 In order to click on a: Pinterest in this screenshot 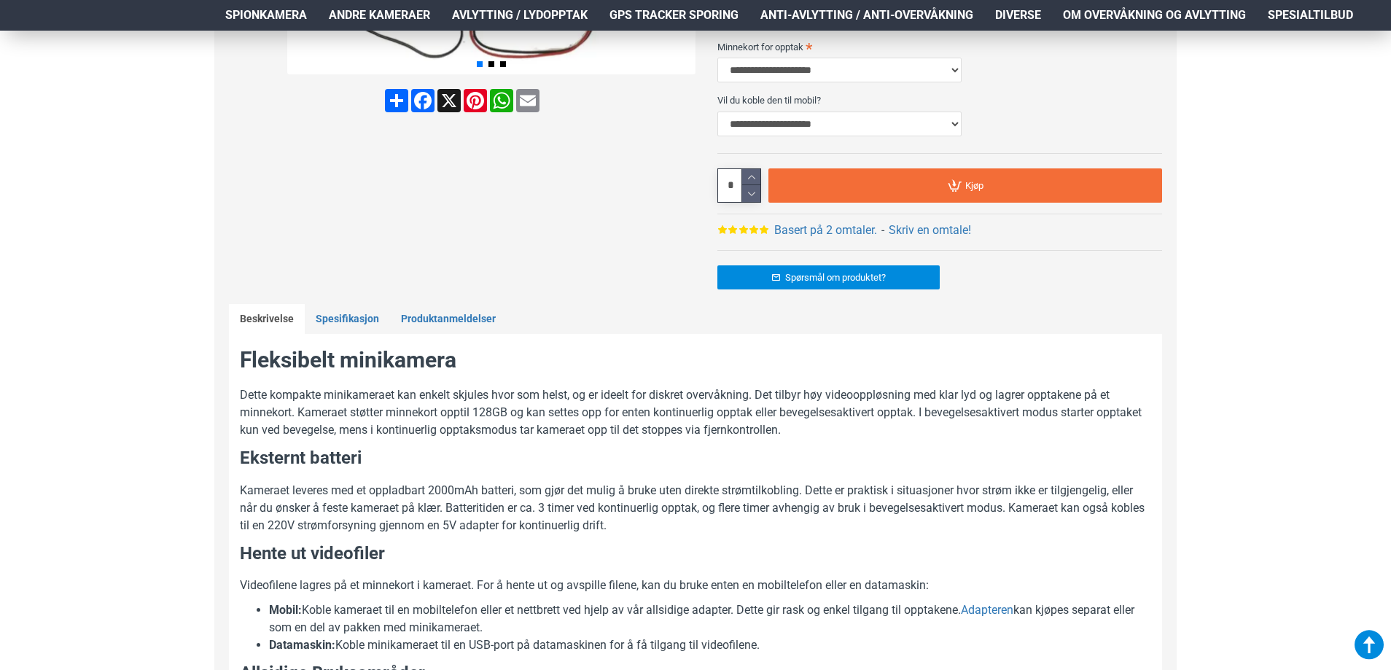, I will do `click(475, 101)`.